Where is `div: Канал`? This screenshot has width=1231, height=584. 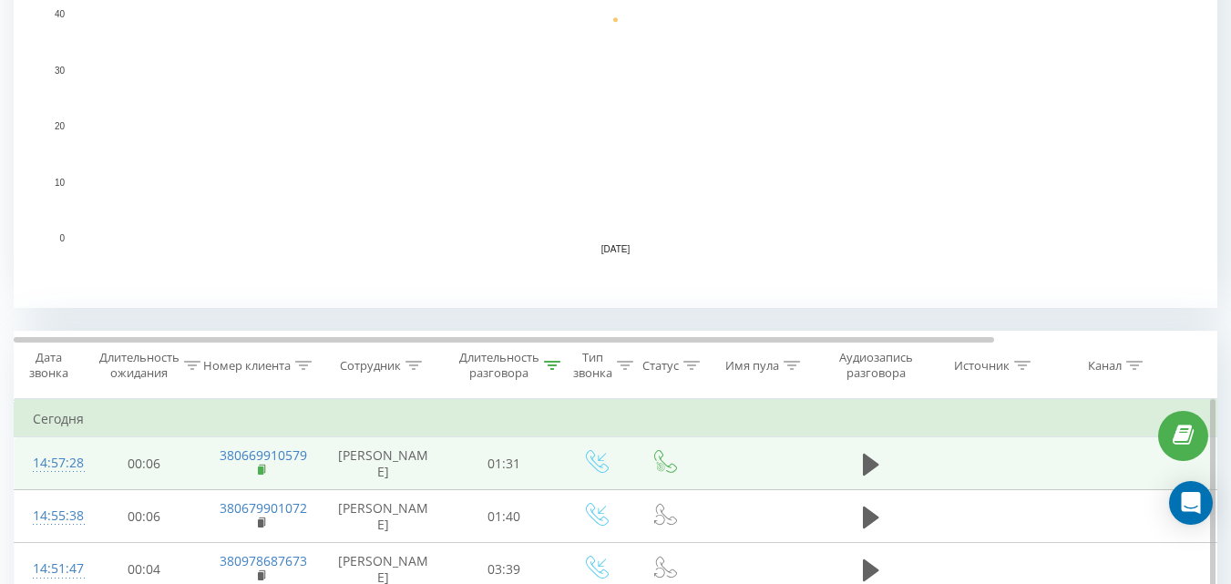
div: Канал is located at coordinates (1104, 365).